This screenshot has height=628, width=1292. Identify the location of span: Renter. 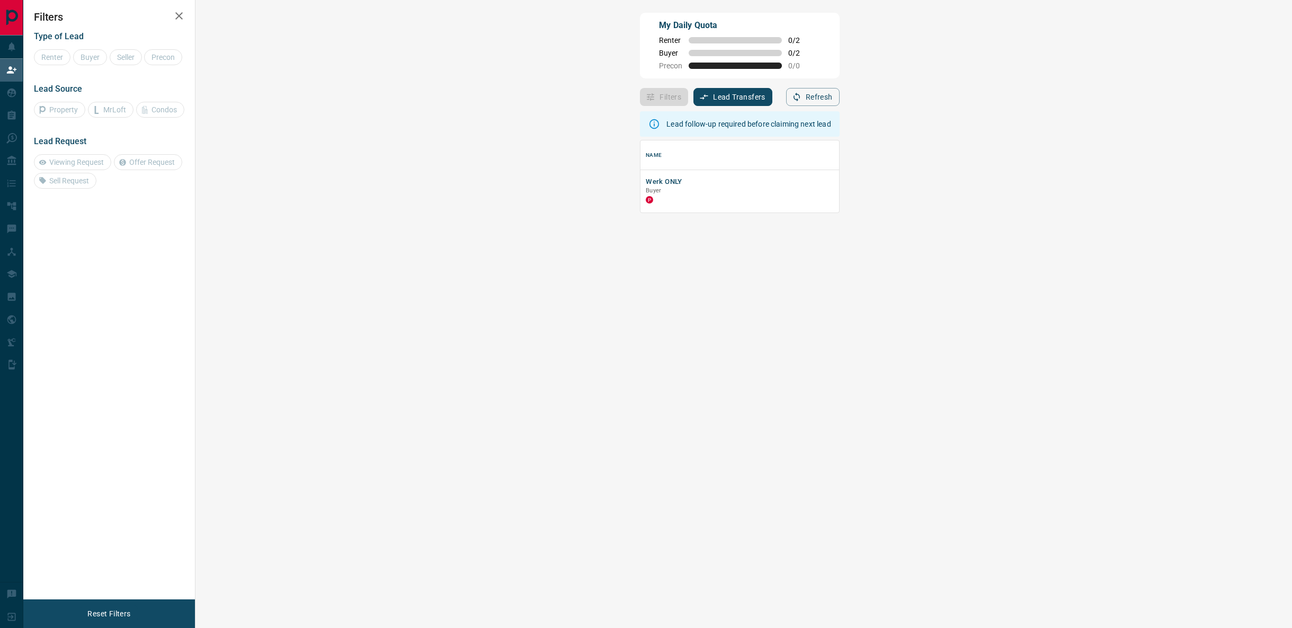
(671, 40).